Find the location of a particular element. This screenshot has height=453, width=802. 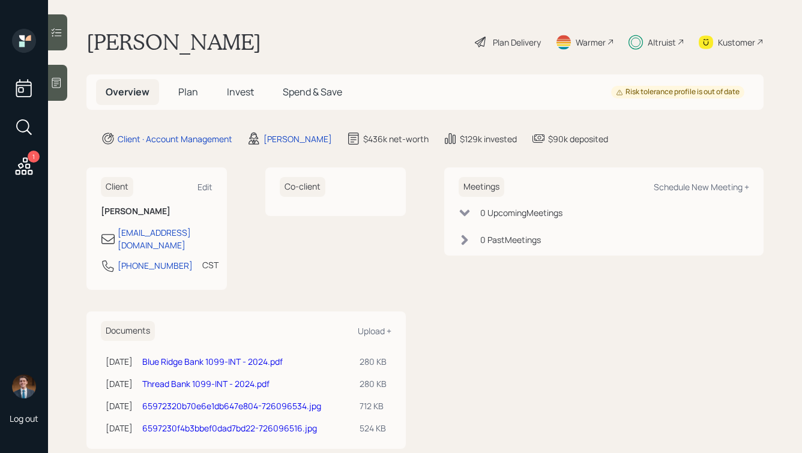

a: 6597230f4b3bbef0dad7bd22-726096516.jpg is located at coordinates (229, 428).